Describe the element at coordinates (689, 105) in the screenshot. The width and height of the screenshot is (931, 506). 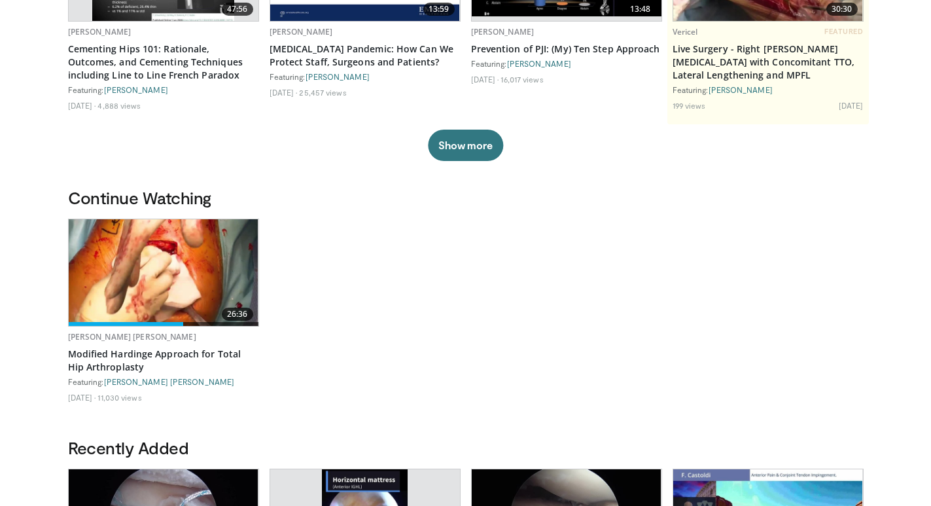
I see `li: 199 views` at that location.